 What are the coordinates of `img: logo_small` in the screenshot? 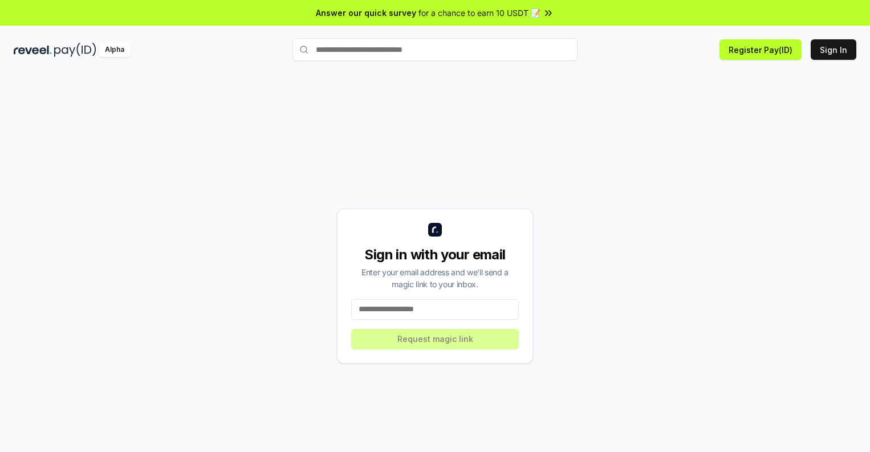 It's located at (435, 230).